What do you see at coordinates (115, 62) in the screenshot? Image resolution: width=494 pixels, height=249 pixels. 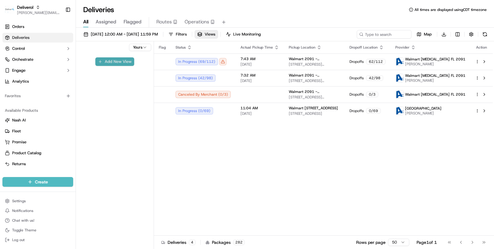 I see `button: Add New View` at bounding box center [115, 62].